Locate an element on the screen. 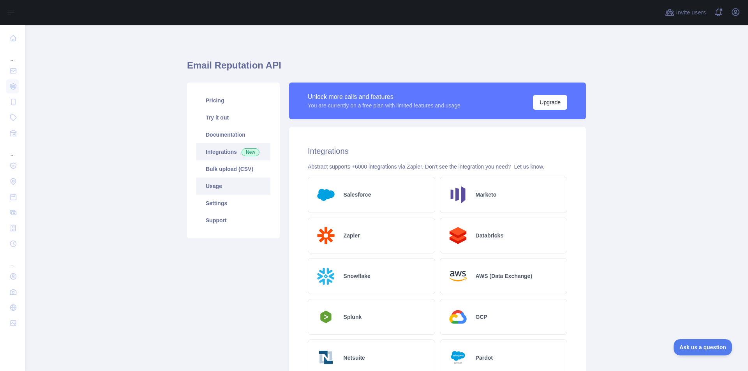 This screenshot has width=748, height=371. h2: Snowflake is located at coordinates (357, 276).